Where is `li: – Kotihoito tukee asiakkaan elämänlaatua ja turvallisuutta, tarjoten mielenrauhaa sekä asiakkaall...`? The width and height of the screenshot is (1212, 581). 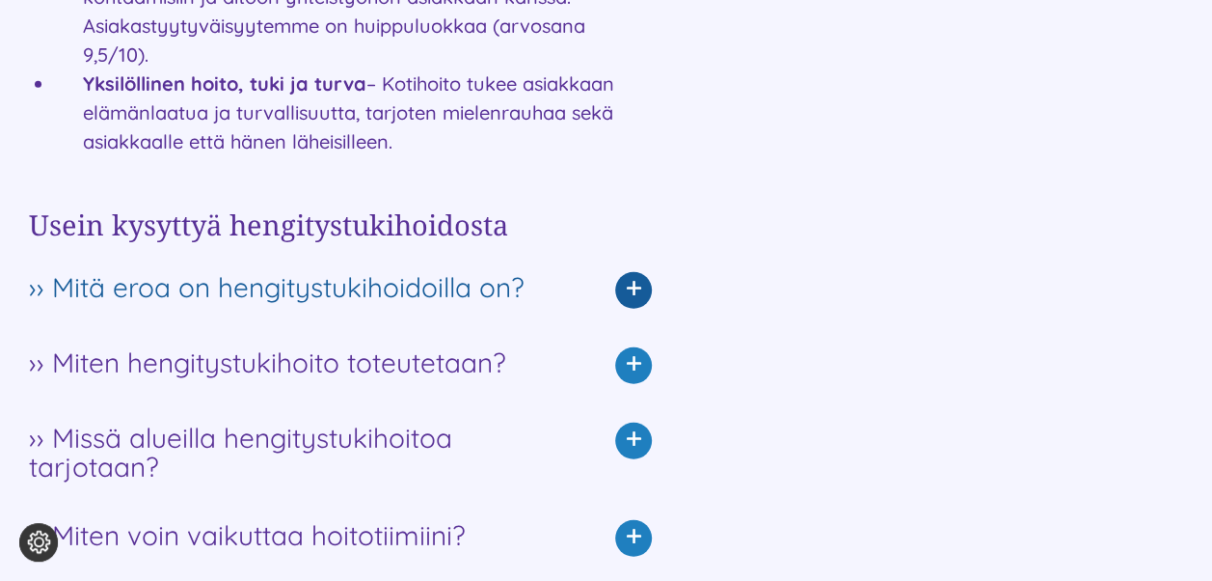
li: – Kotihoito tukee asiakkaan elämänlaatua ja turvallisuutta, tarjoten mielenrauhaa sekä asiakkaall... is located at coordinates (353, 113).